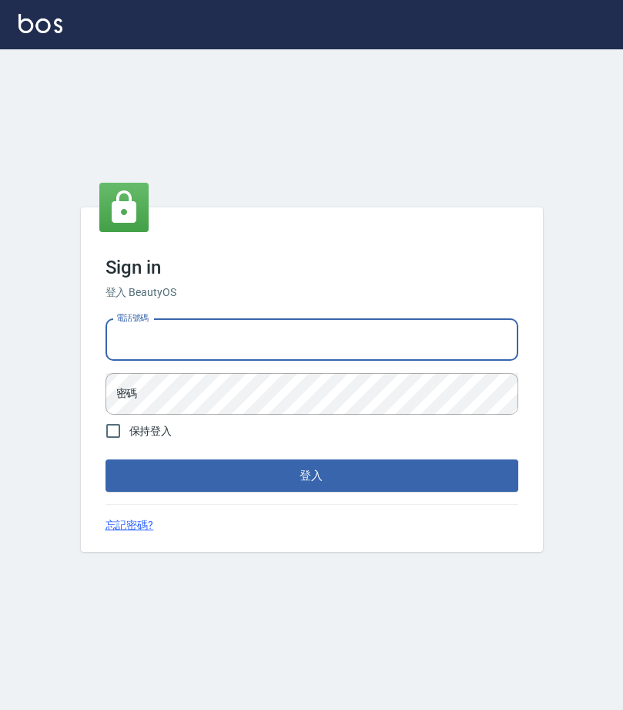  Describe the element at coordinates (129, 525) in the screenshot. I see `a: 忘記密碼?` at that location.